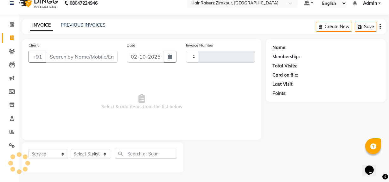  What do you see at coordinates (334, 27) in the screenshot?
I see `button: Create New` at bounding box center [334, 27].